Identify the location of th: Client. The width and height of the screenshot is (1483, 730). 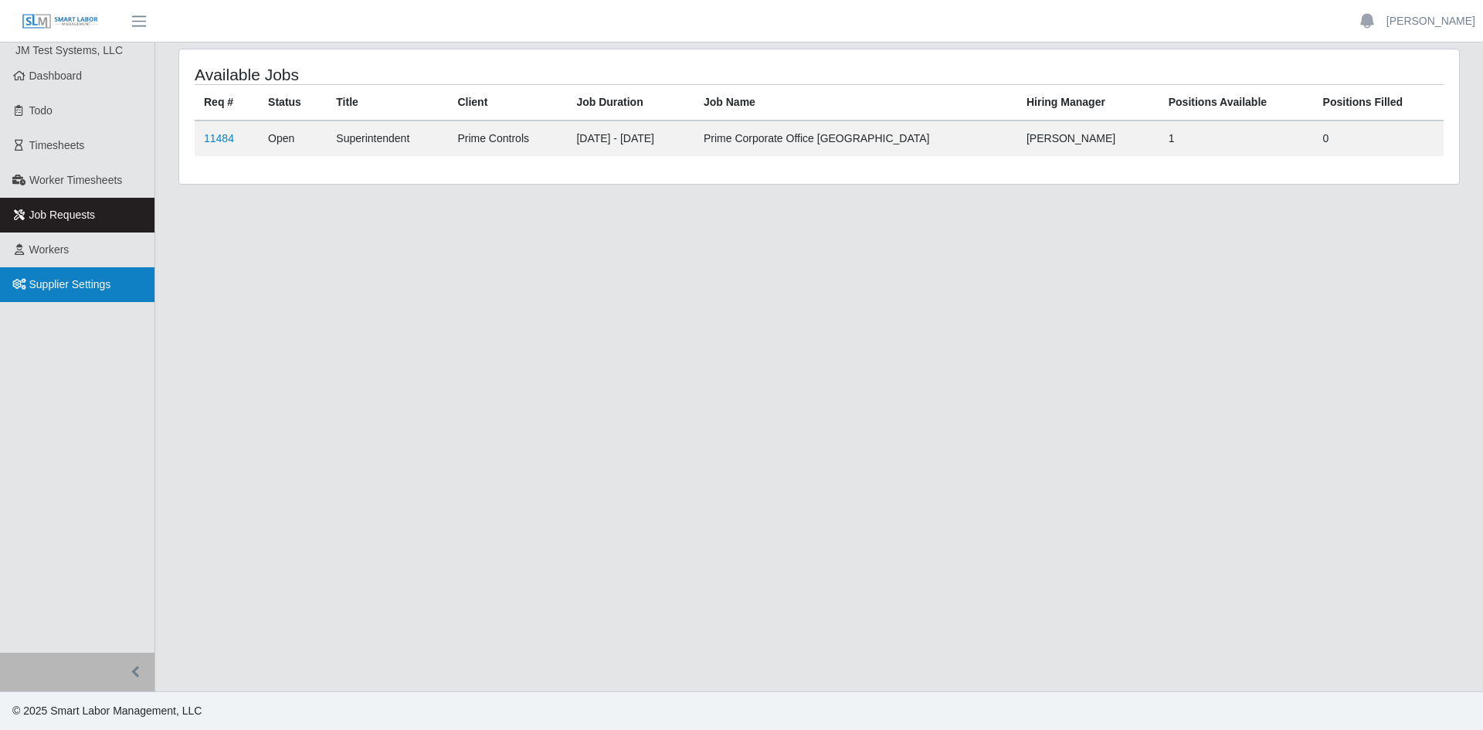
(508, 103).